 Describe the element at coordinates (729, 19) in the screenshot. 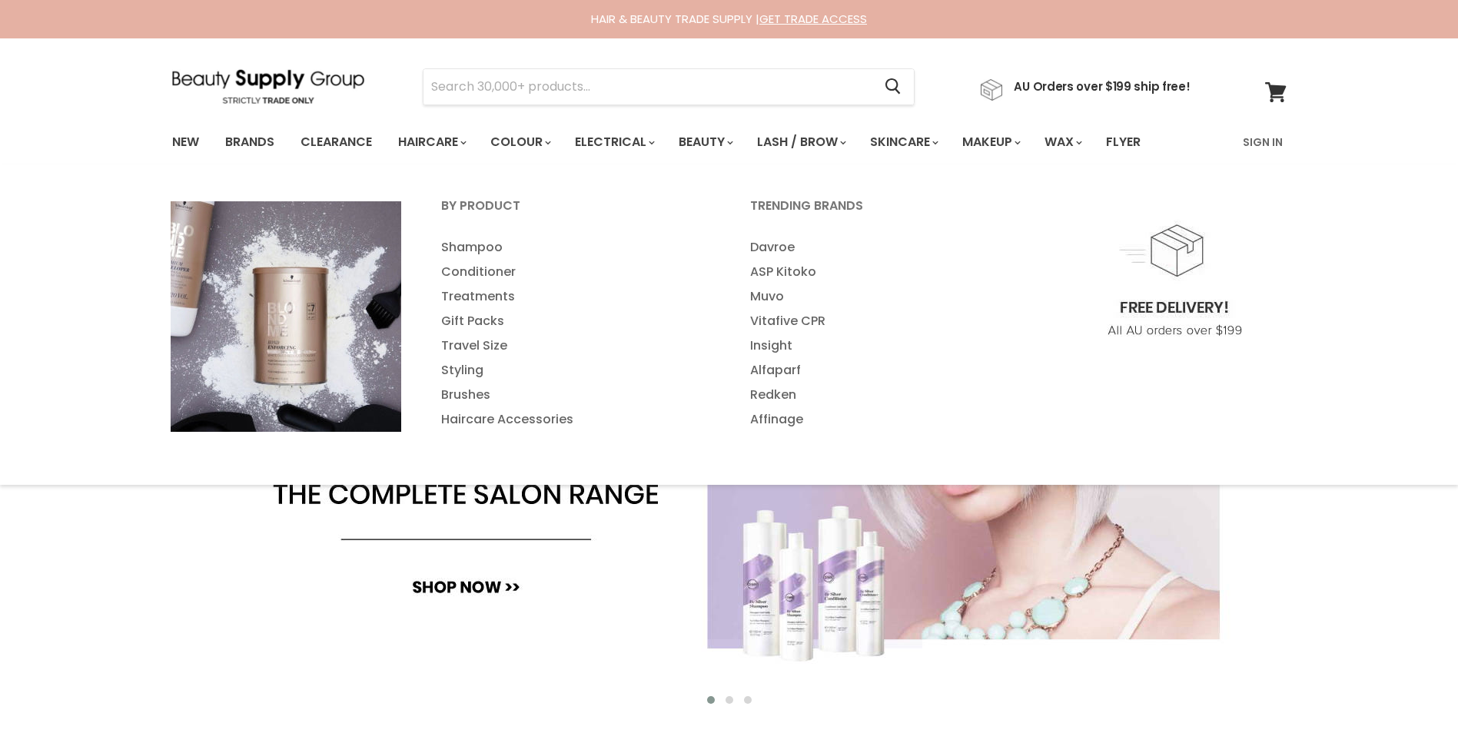

I see `div: HAIR & BEAUTY TRADE SUPPLY |` at that location.